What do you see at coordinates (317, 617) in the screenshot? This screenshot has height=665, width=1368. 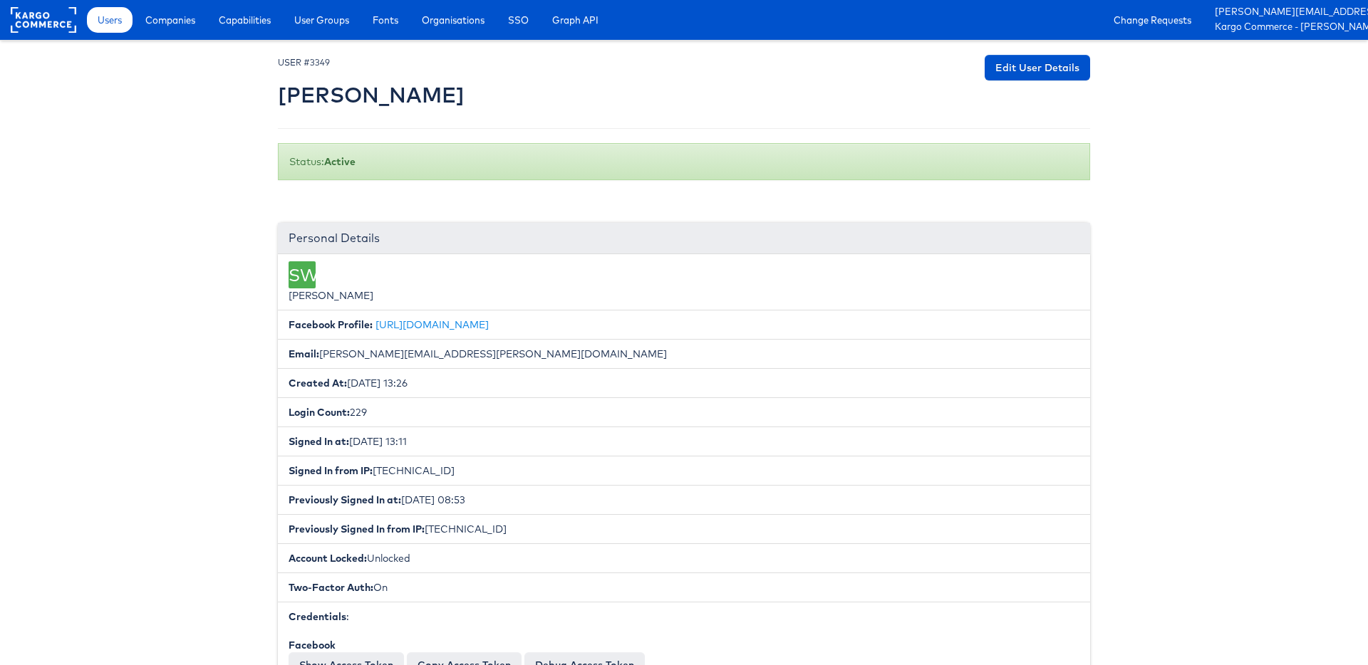 I see `b: Credentials` at bounding box center [317, 617].